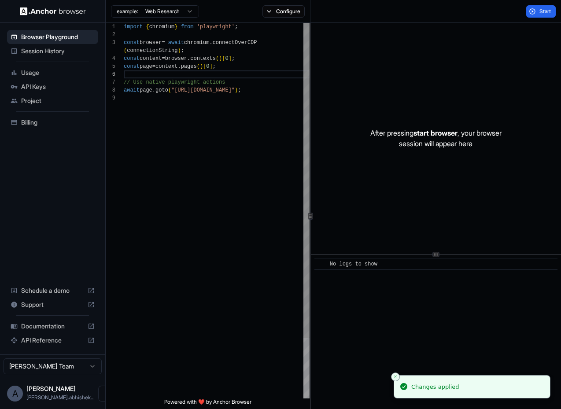  What do you see at coordinates (52, 305) in the screenshot?
I see `span: Support` at bounding box center [52, 305].